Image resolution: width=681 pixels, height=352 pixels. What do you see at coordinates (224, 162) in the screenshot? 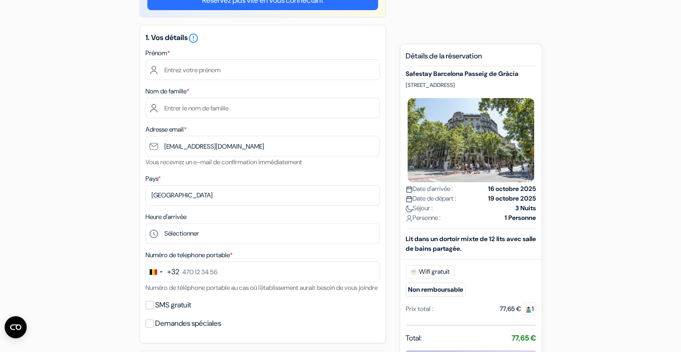
I see `small: Vous recevrez un e-mail de confirmation immédiatement` at bounding box center [224, 162].